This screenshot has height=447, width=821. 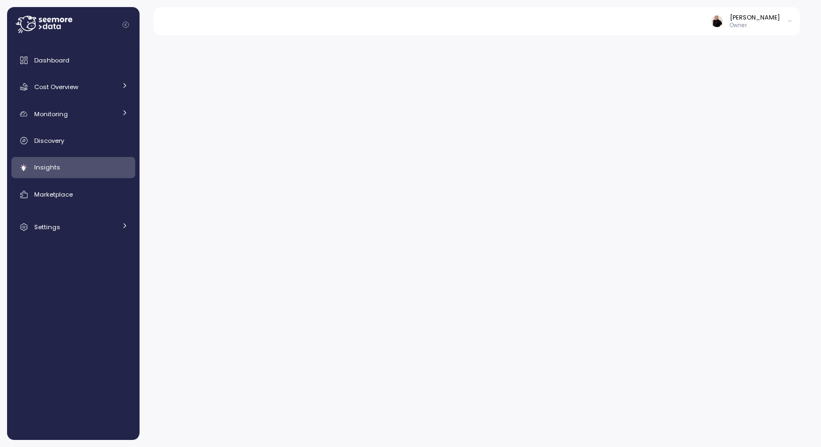 What do you see at coordinates (52, 60) in the screenshot?
I see `span: Dashboard` at bounding box center [52, 60].